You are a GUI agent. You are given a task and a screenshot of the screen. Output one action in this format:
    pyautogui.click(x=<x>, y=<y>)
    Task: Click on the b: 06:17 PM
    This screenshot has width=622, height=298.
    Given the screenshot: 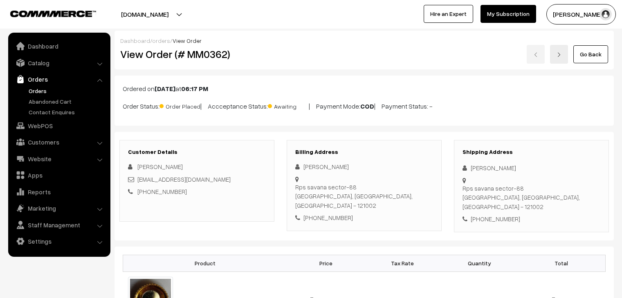 What is the action you would take?
    pyautogui.click(x=195, y=89)
    